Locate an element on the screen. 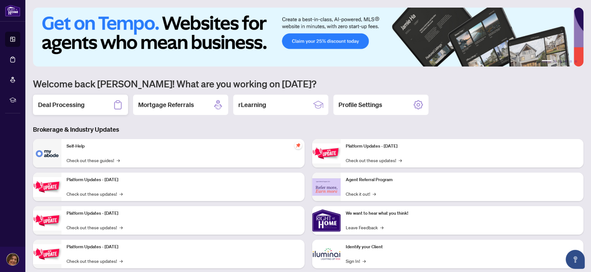  img: We want to hear what you think! is located at coordinates (326, 220).